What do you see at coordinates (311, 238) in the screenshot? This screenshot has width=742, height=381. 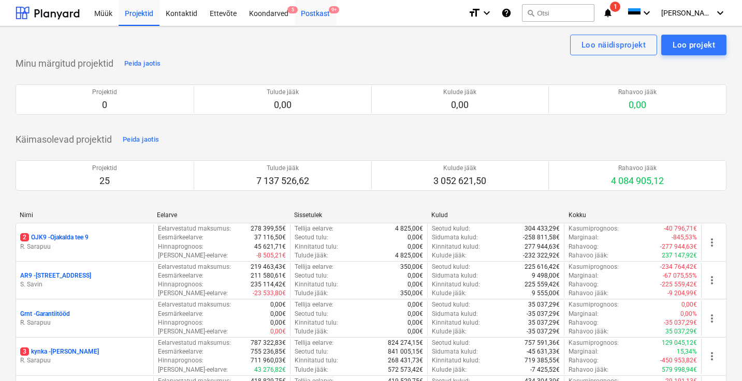 I see `p: Seotud tulu :` at bounding box center [311, 238].